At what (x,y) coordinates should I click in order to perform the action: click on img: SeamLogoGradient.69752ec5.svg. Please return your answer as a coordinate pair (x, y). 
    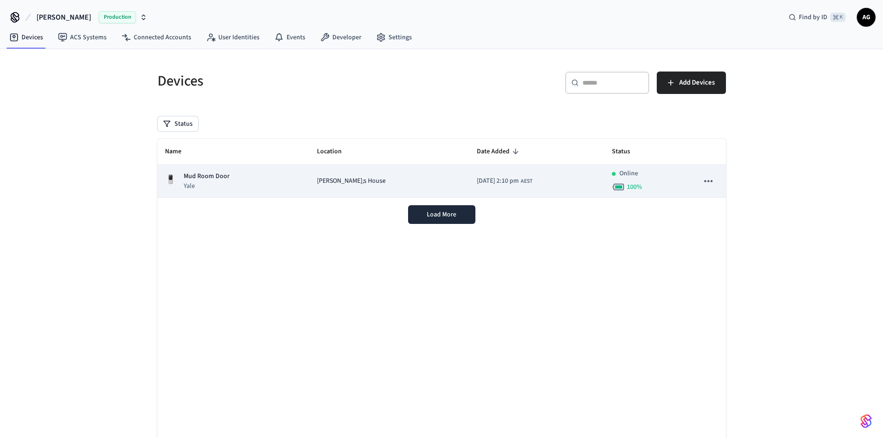
    Looking at the image, I should click on (867, 421).